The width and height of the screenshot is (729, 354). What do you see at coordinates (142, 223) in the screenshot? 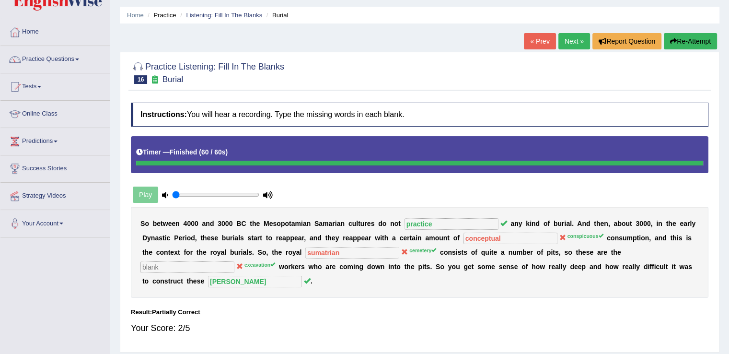
I see `b: S` at bounding box center [142, 223].